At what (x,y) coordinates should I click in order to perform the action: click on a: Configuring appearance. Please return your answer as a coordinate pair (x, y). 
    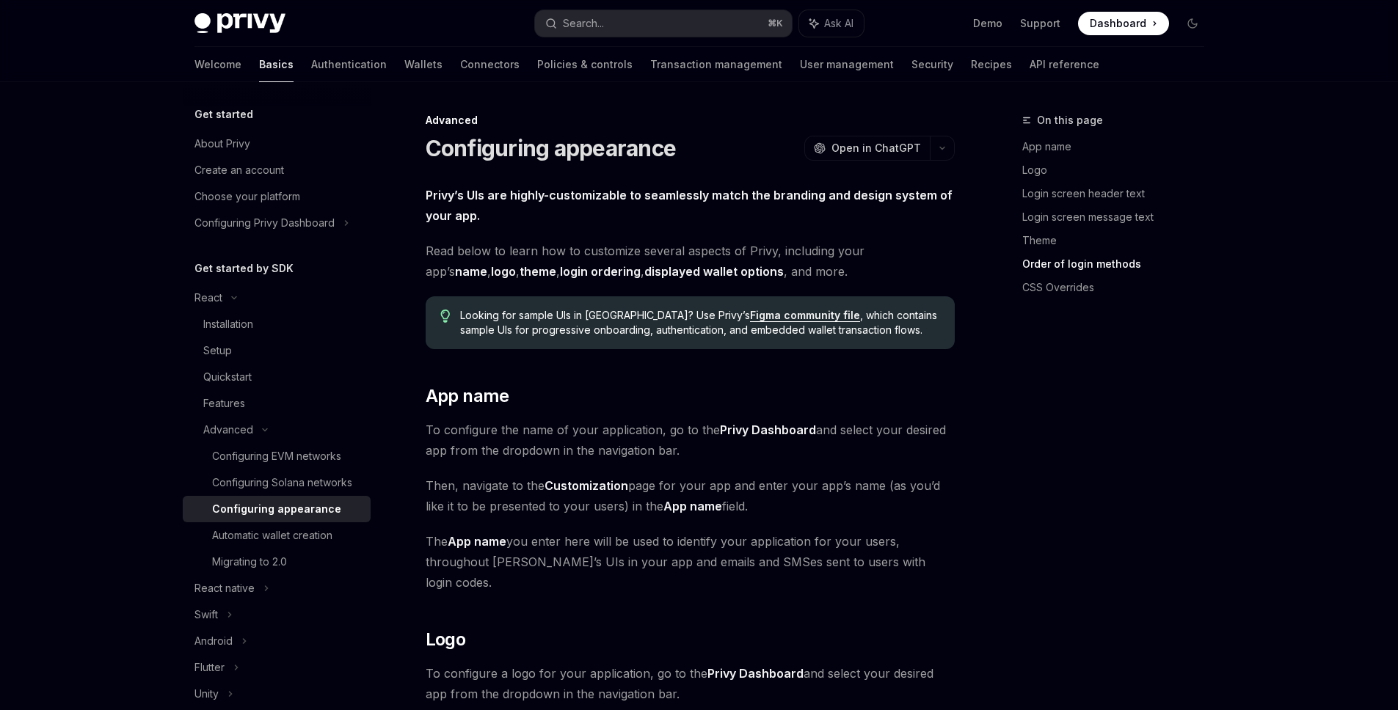
    Looking at the image, I should click on (277, 509).